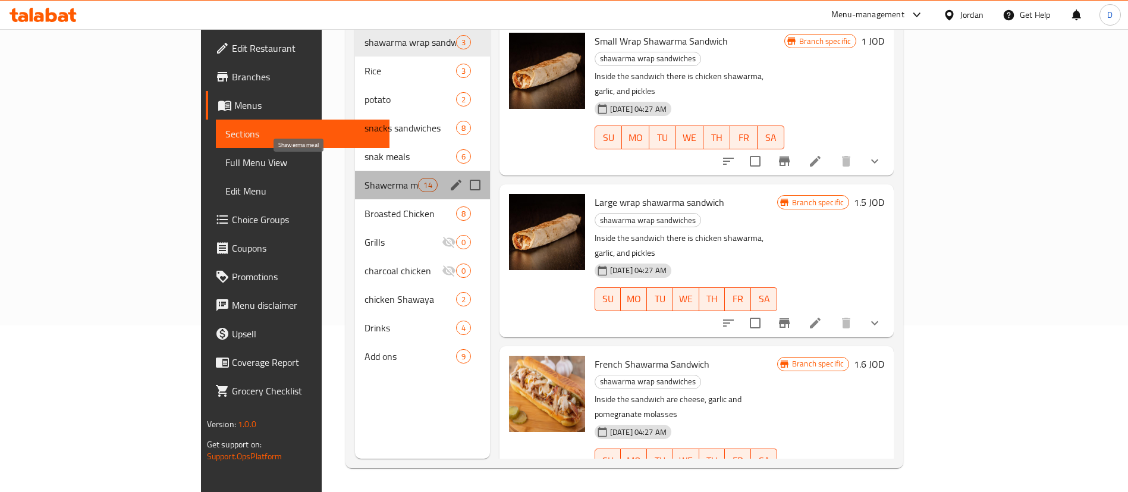 The image size is (1128, 492). Describe the element at coordinates (422, 242) in the screenshot. I see `div: Grills0` at that location.